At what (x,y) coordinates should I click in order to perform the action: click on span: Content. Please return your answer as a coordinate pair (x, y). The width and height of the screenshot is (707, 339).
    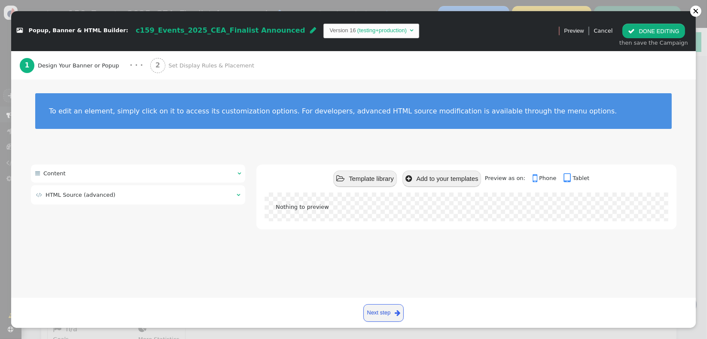
    Looking at the image, I should click on (55, 173).